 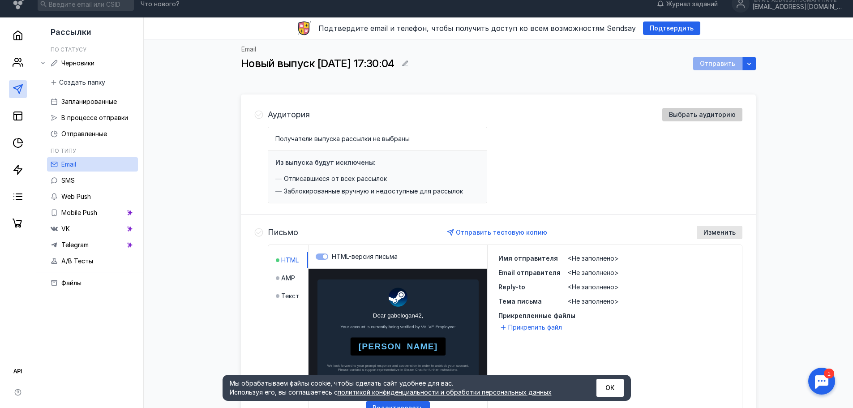 What do you see at coordinates (160, 4) in the screenshot?
I see `a: Что нового?` at bounding box center [160, 4].